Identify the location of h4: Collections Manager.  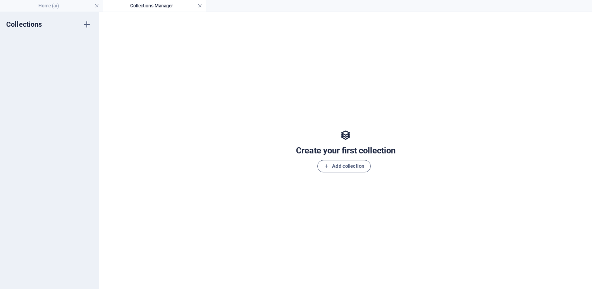
(155, 6).